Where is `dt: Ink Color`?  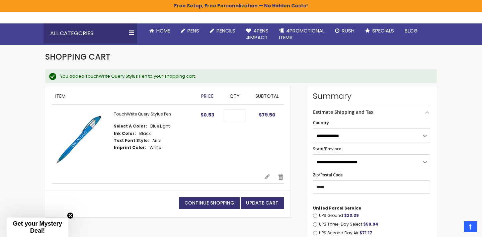
dt: Ink Color is located at coordinates (125, 134).